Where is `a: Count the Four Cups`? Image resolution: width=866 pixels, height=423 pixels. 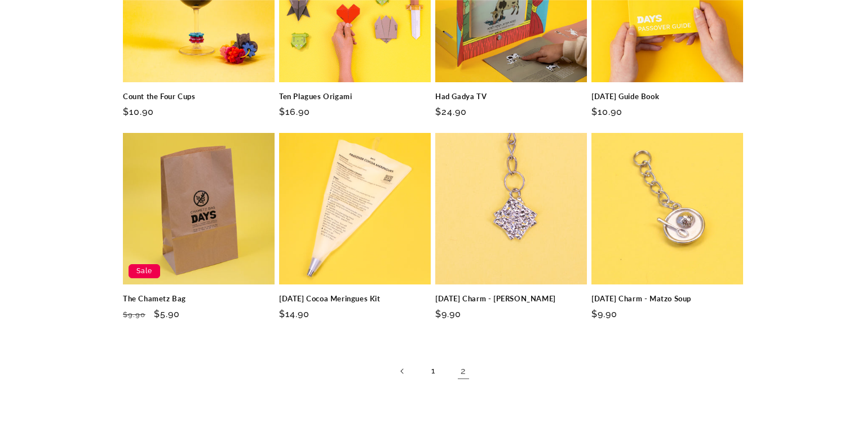 a: Count the Four Cups is located at coordinates (198, 96).